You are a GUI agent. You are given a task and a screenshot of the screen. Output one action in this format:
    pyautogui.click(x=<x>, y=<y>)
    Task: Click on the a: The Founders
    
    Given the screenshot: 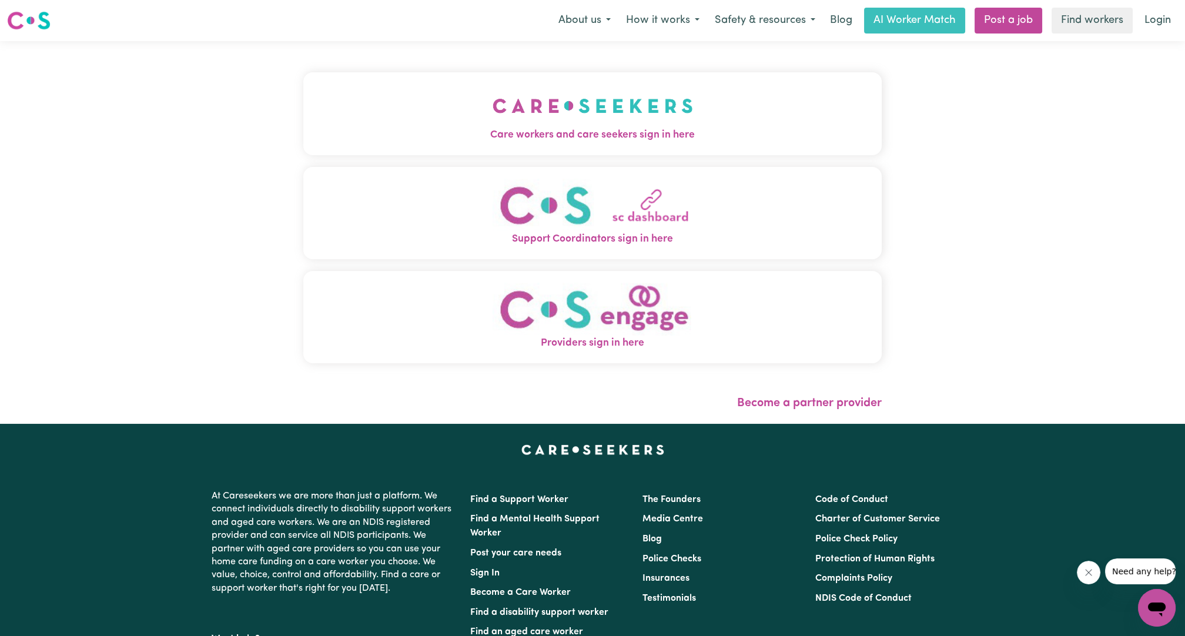 What is the action you would take?
    pyautogui.click(x=672, y=500)
    